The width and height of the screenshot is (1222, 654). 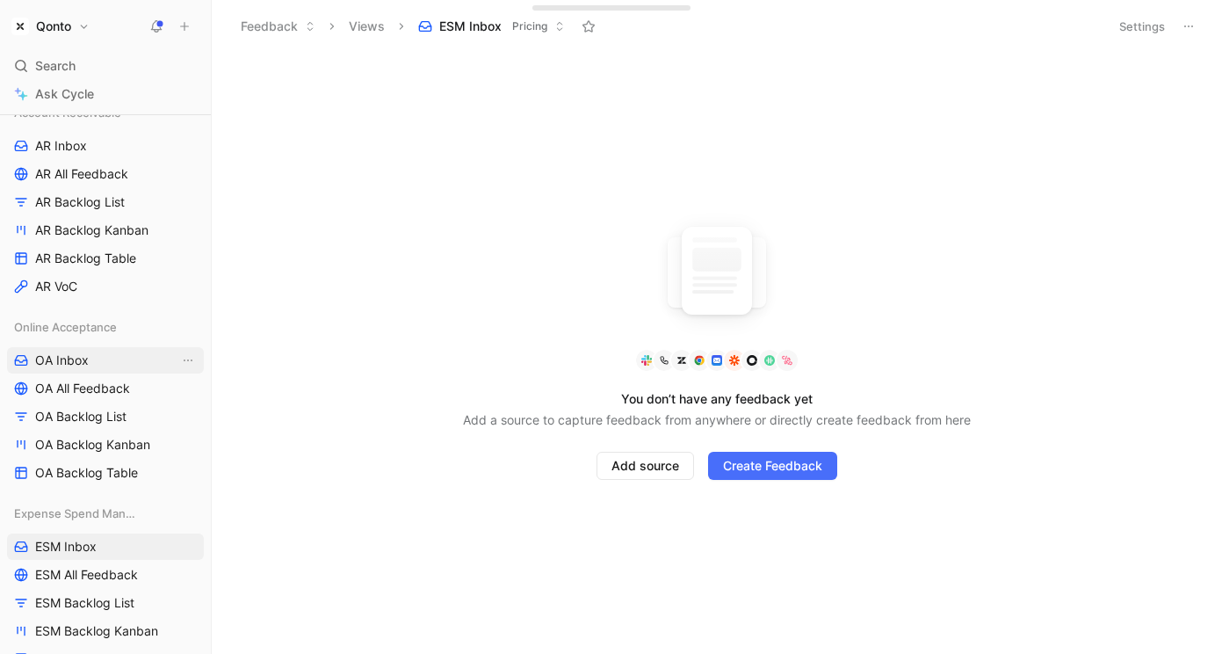 I want to click on span: ESM All Feedback, so click(x=86, y=575).